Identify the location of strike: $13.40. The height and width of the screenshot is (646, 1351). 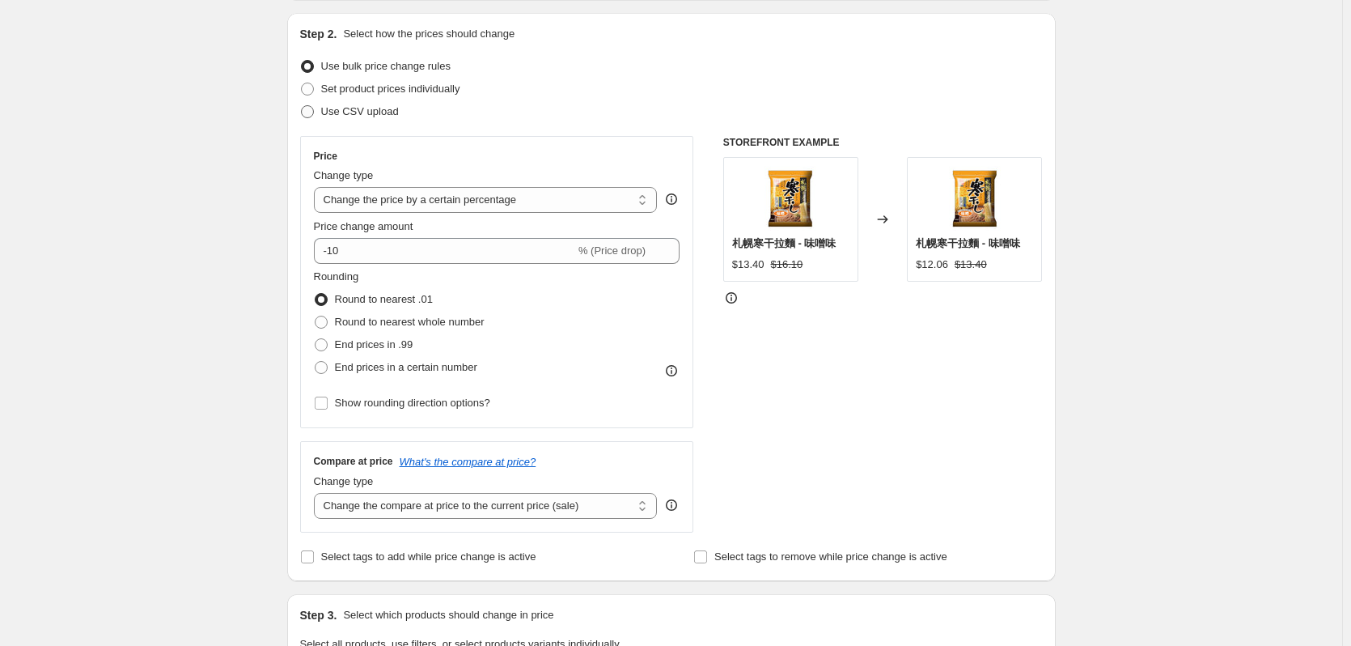
(971, 265).